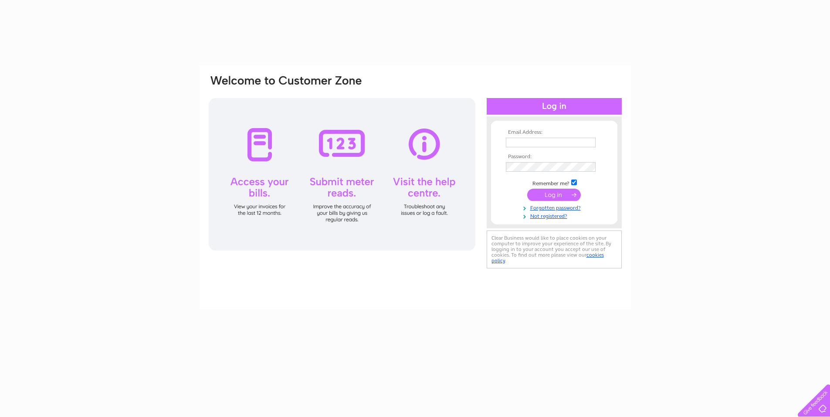 The image size is (830, 417). What do you see at coordinates (554, 183) in the screenshot?
I see `td: Remember me?` at bounding box center [554, 183].